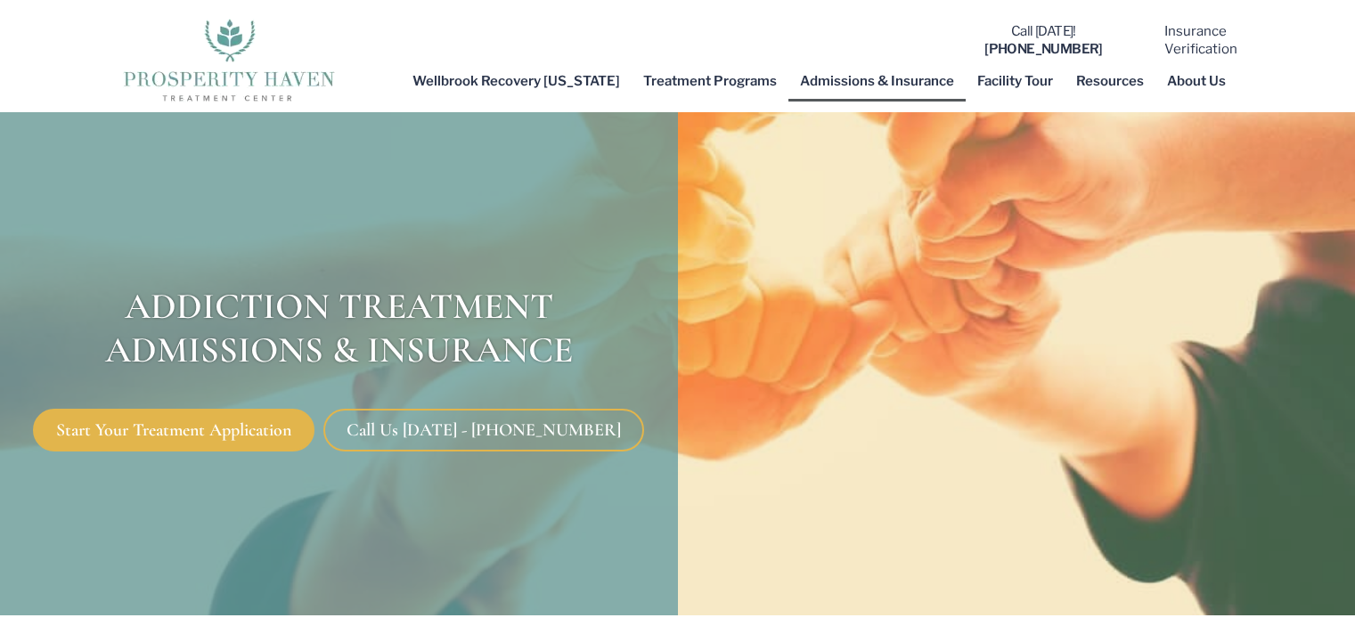 The width and height of the screenshot is (1355, 626). Describe the element at coordinates (339, 329) in the screenshot. I see `h1: Addiction Treatment Admissions & Insurance` at that location.